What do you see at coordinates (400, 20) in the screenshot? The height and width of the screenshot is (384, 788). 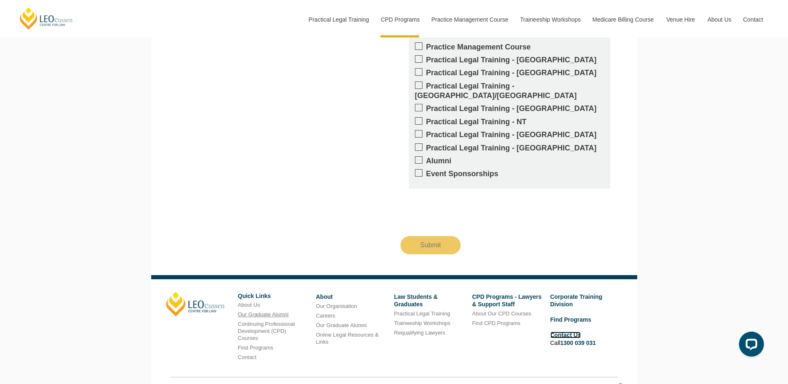 I see `a: CPD Programs` at bounding box center [400, 20].